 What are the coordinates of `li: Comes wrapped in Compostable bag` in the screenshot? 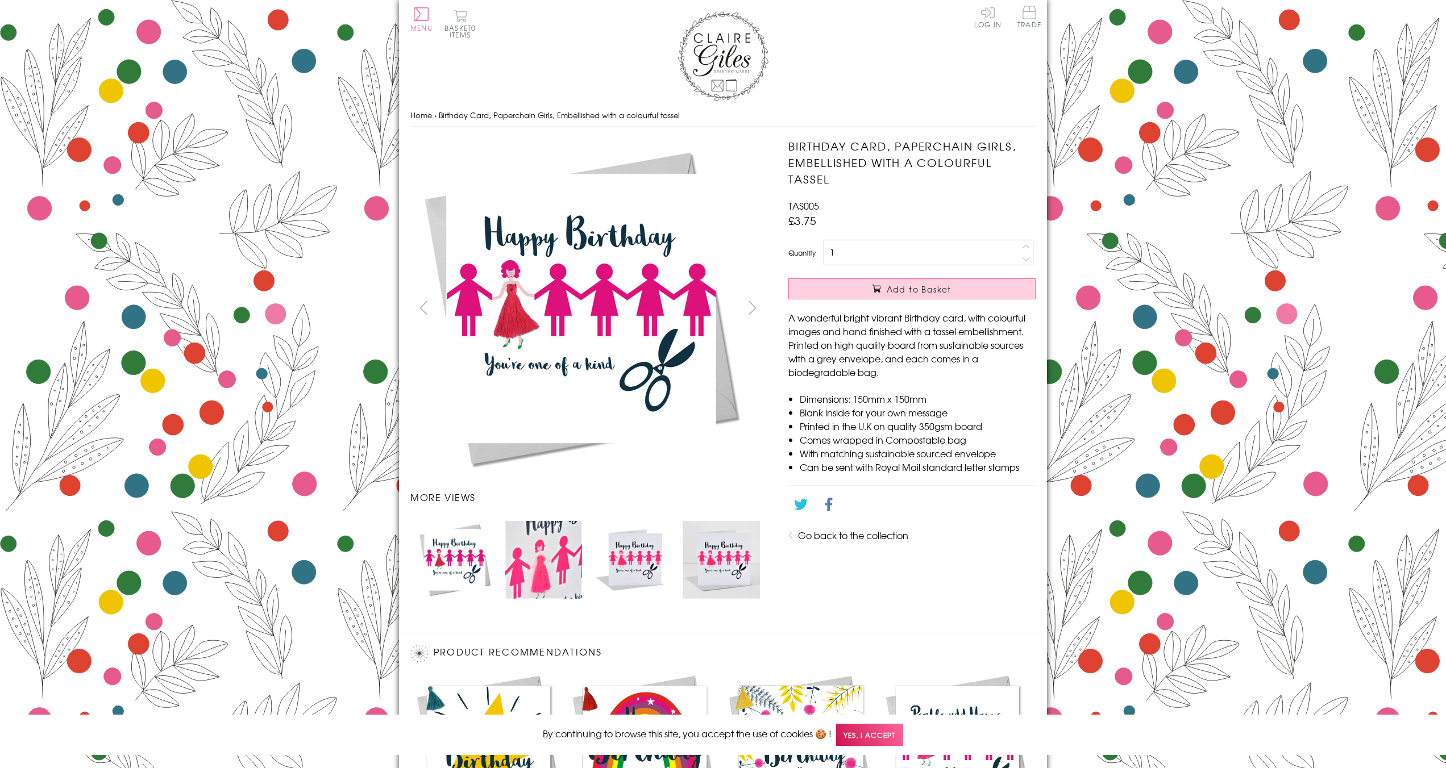 It's located at (917, 440).